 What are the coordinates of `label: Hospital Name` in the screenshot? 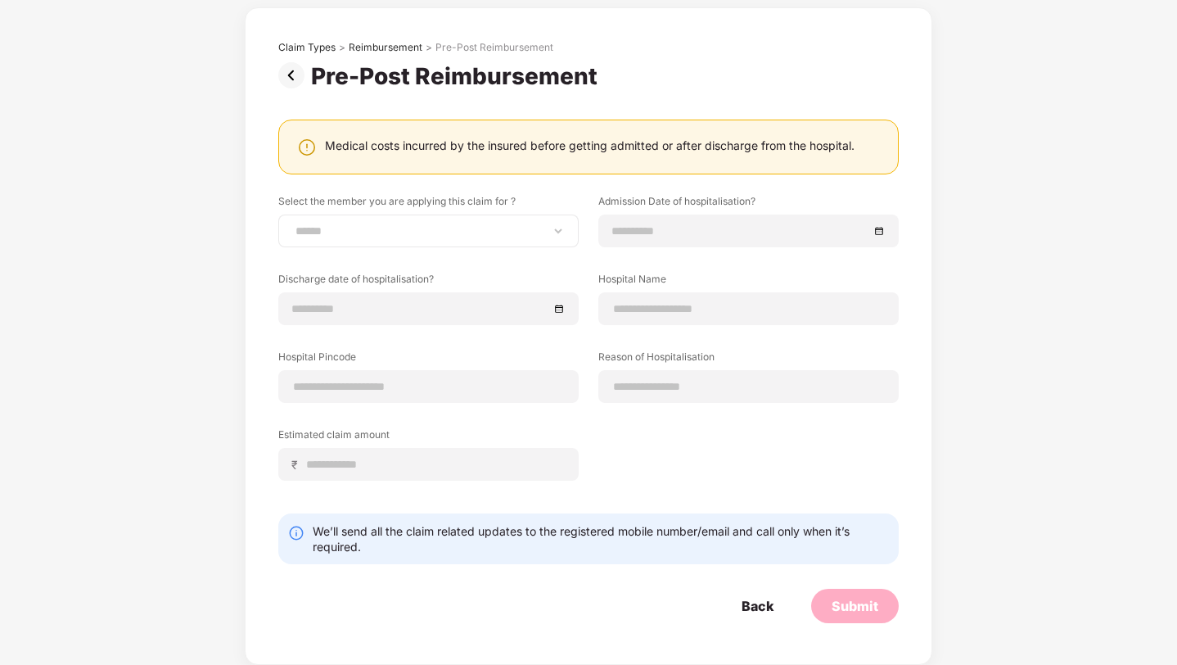 It's located at (748, 282).